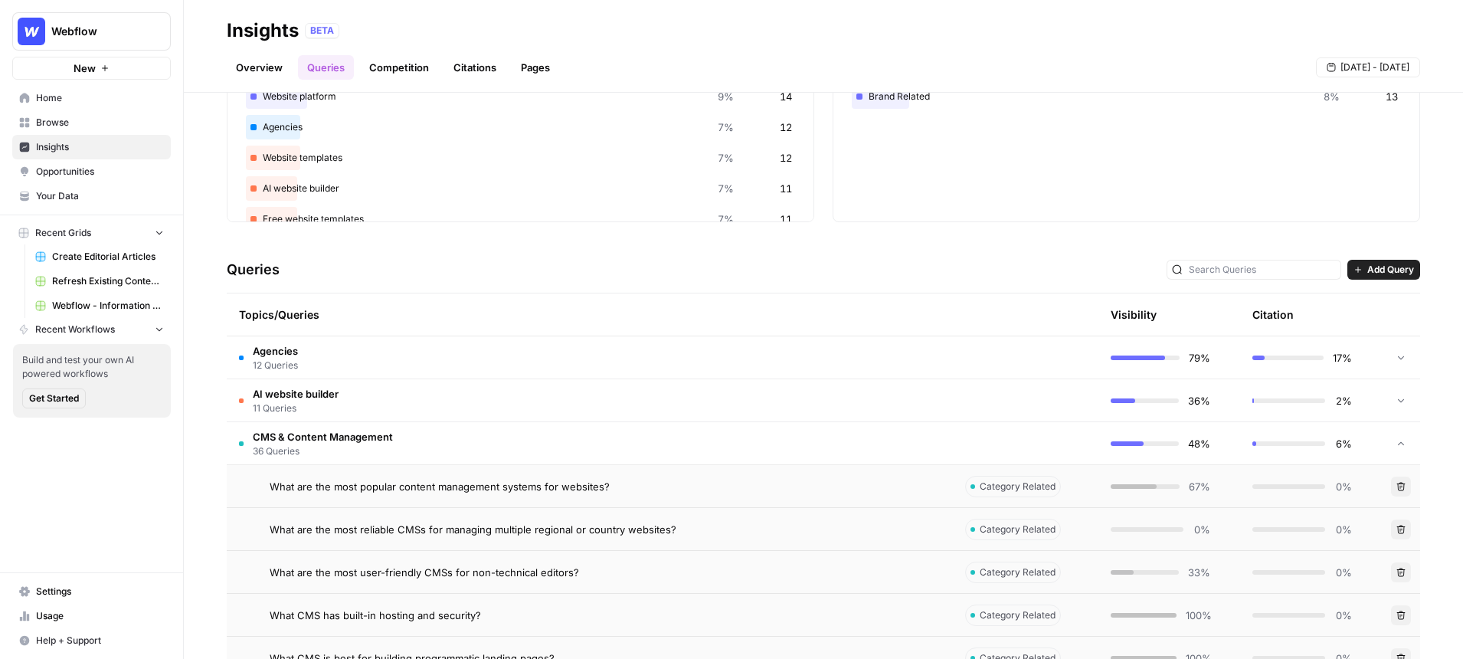 Image resolution: width=1463 pixels, height=659 pixels. I want to click on a: Home, so click(91, 98).